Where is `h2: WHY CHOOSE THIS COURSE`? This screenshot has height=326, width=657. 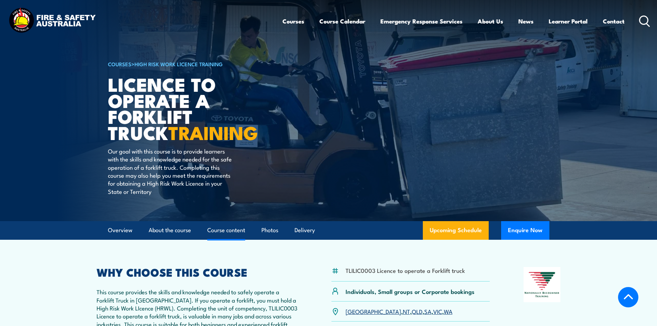
h2: WHY CHOOSE THIS COURSE is located at coordinates (197, 272).